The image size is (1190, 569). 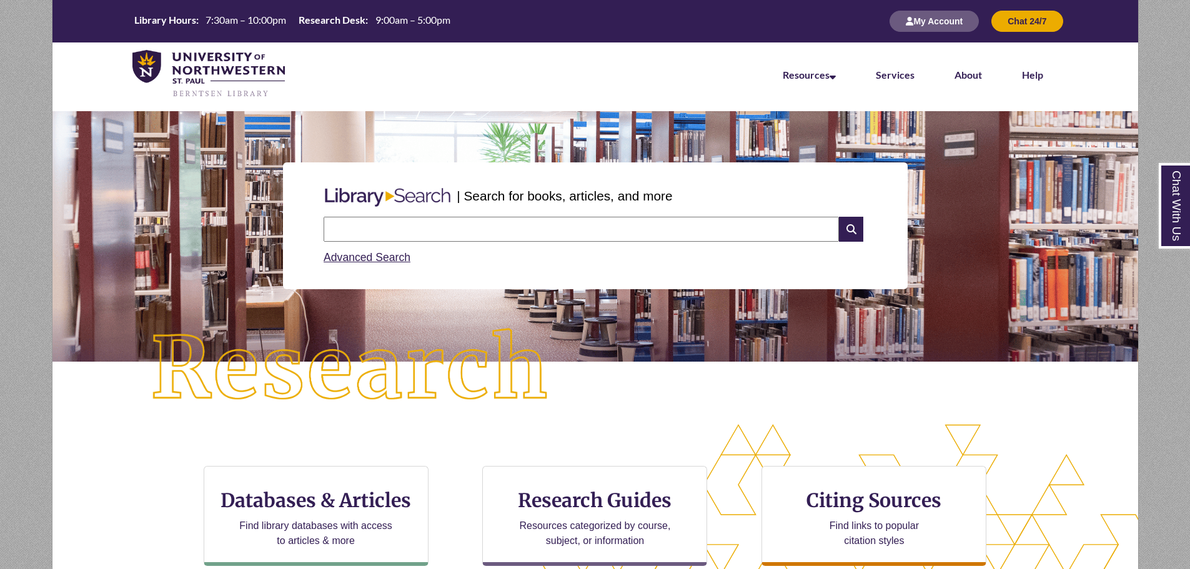 I want to click on p: | Search for books, articles, and more, so click(x=564, y=196).